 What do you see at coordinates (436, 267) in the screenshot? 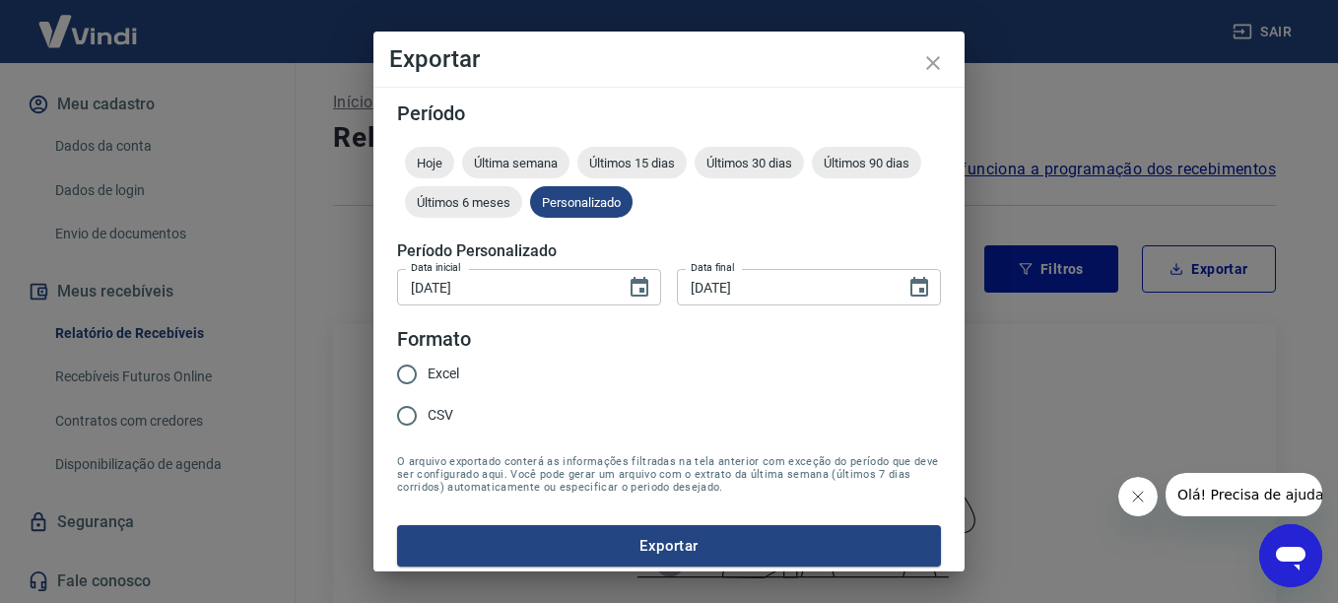
I see `label: Data inicial` at bounding box center [436, 267].